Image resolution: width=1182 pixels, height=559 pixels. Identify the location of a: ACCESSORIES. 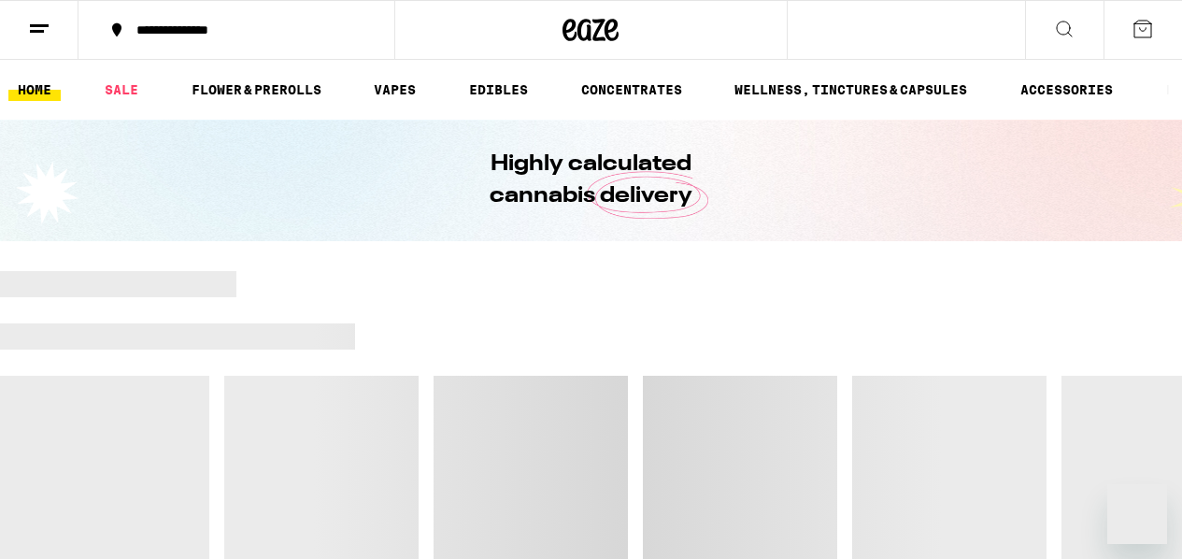
(1066, 90).